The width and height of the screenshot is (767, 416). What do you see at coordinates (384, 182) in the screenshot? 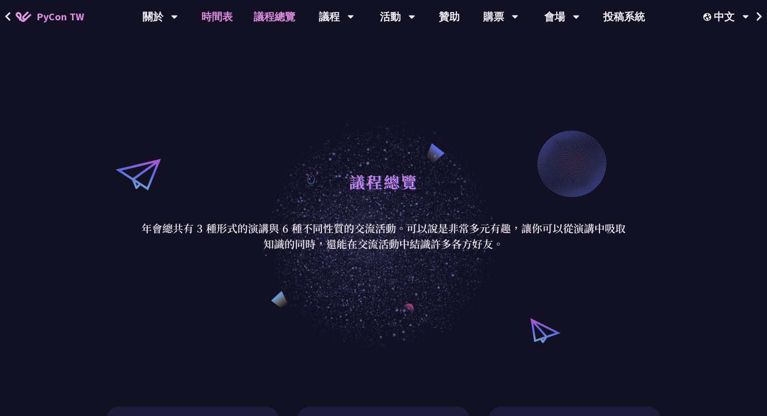
I see `h1: 議程總覽` at bounding box center [384, 182].